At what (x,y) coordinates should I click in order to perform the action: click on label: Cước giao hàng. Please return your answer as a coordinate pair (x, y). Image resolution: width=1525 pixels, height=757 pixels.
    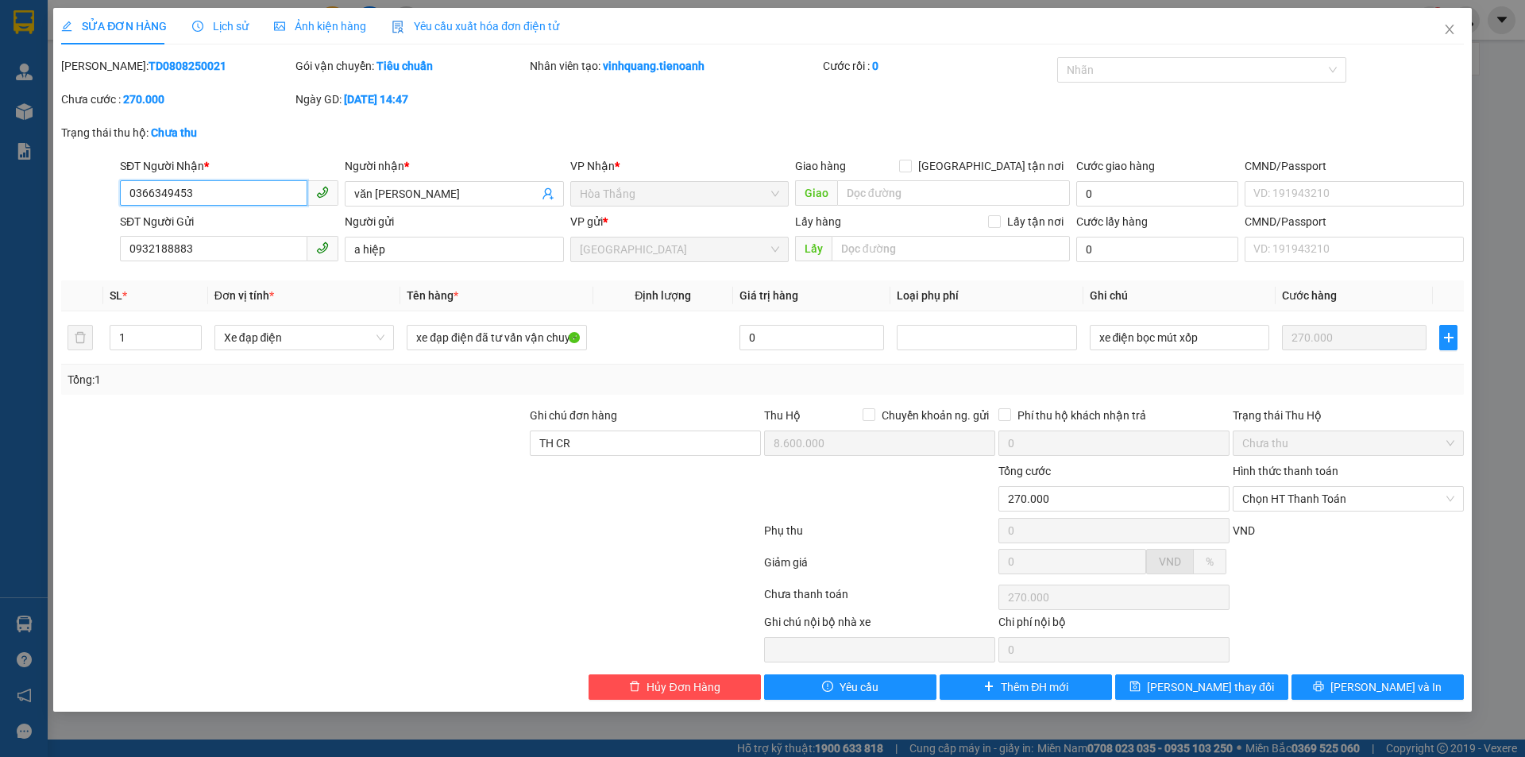
    Looking at the image, I should click on (1115, 166).